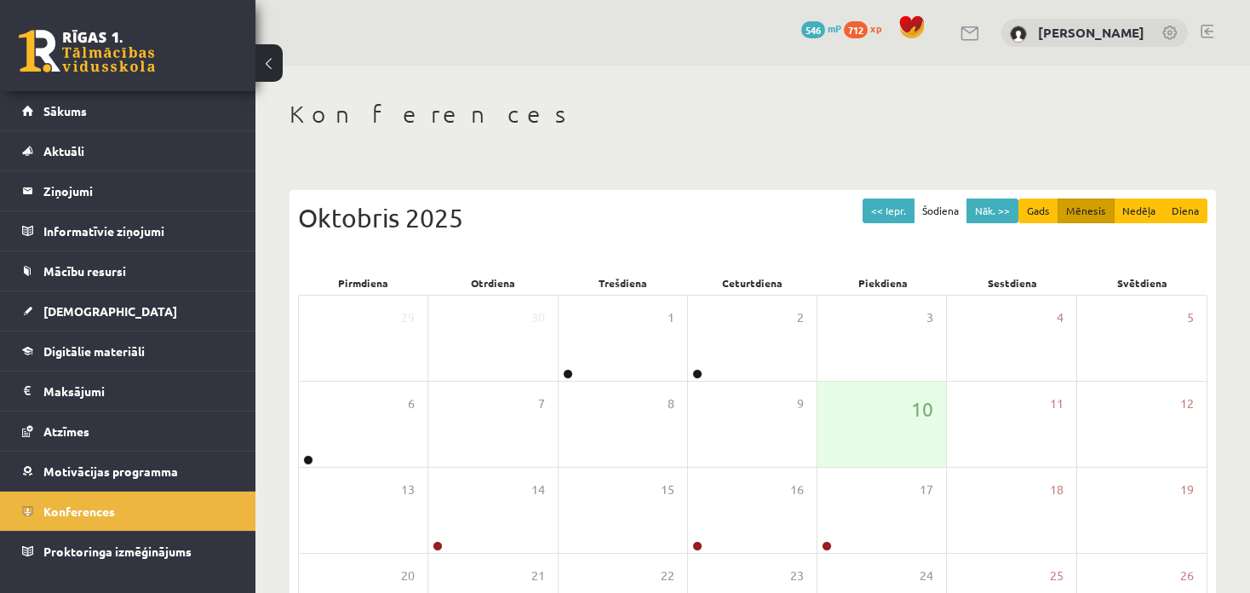 This screenshot has height=593, width=1250. I want to click on span: Atzīmes, so click(66, 431).